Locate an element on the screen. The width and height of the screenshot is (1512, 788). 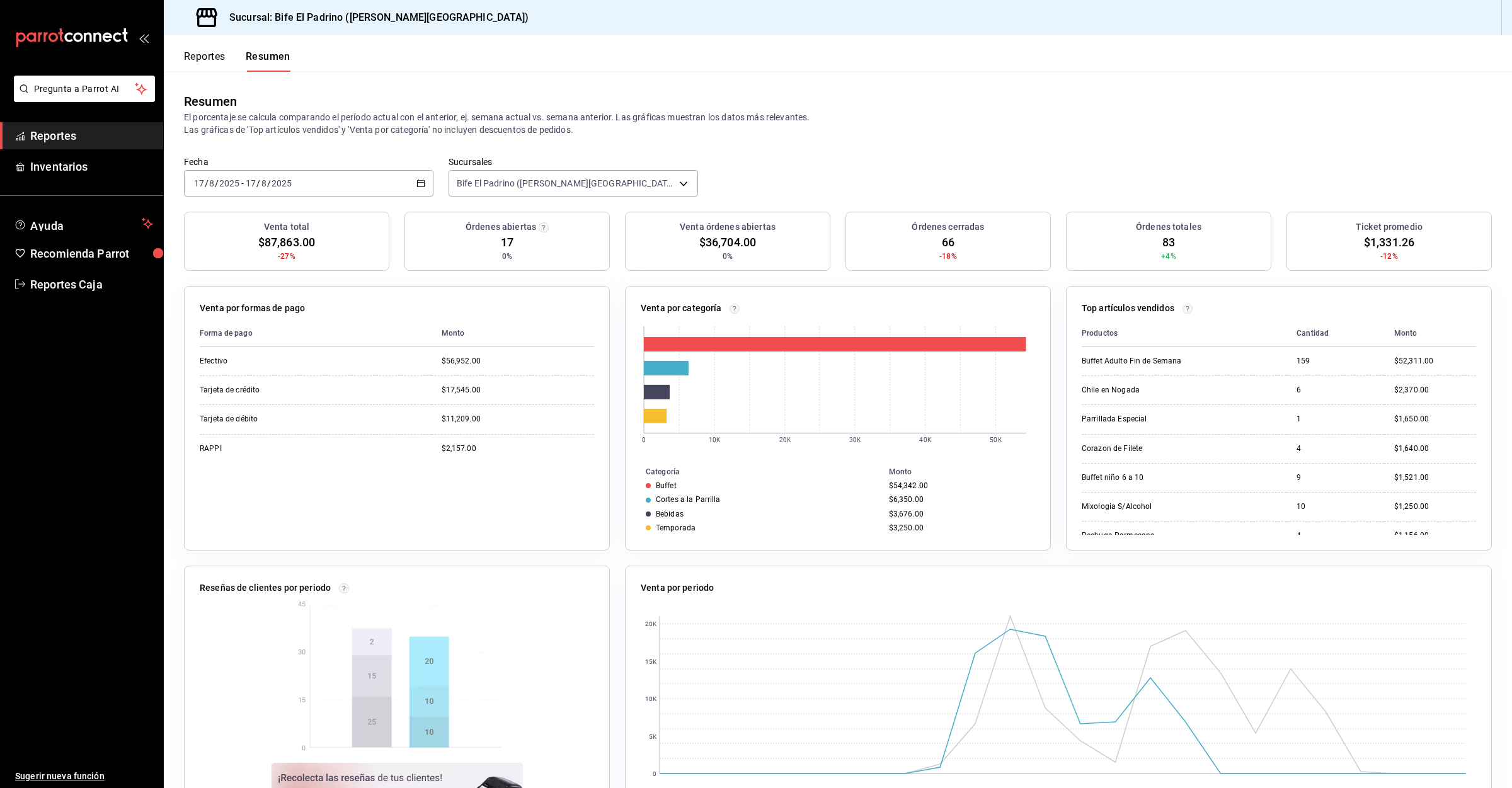
div: Chile en Nogada is located at coordinates (1144, 390).